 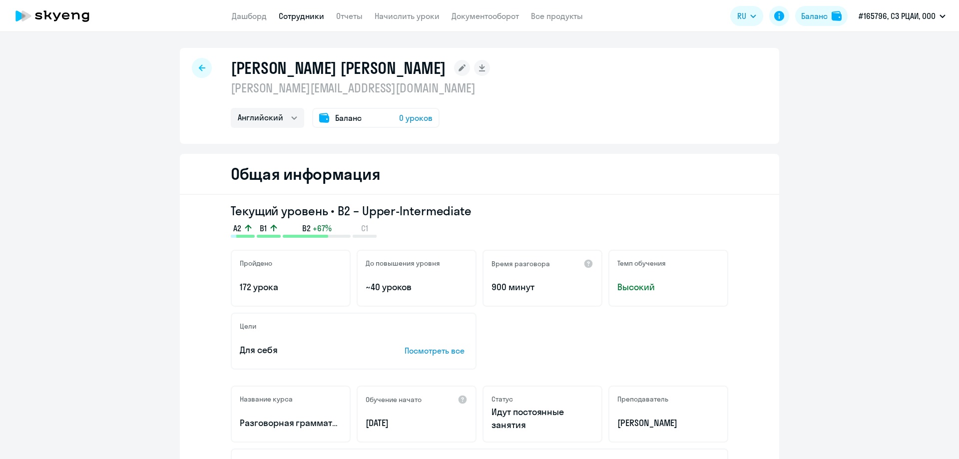 I want to click on span: B2, so click(x=306, y=228).